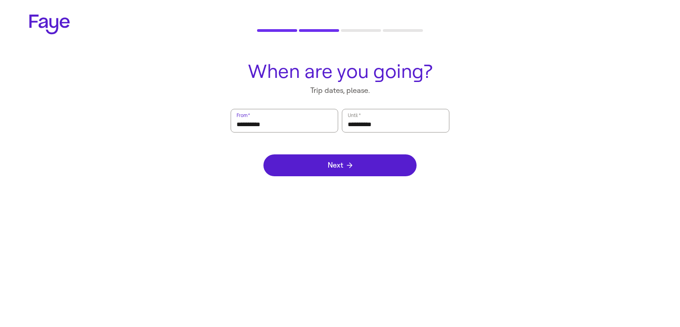 The image size is (680, 327). I want to click on h1: When are you going?, so click(340, 72).